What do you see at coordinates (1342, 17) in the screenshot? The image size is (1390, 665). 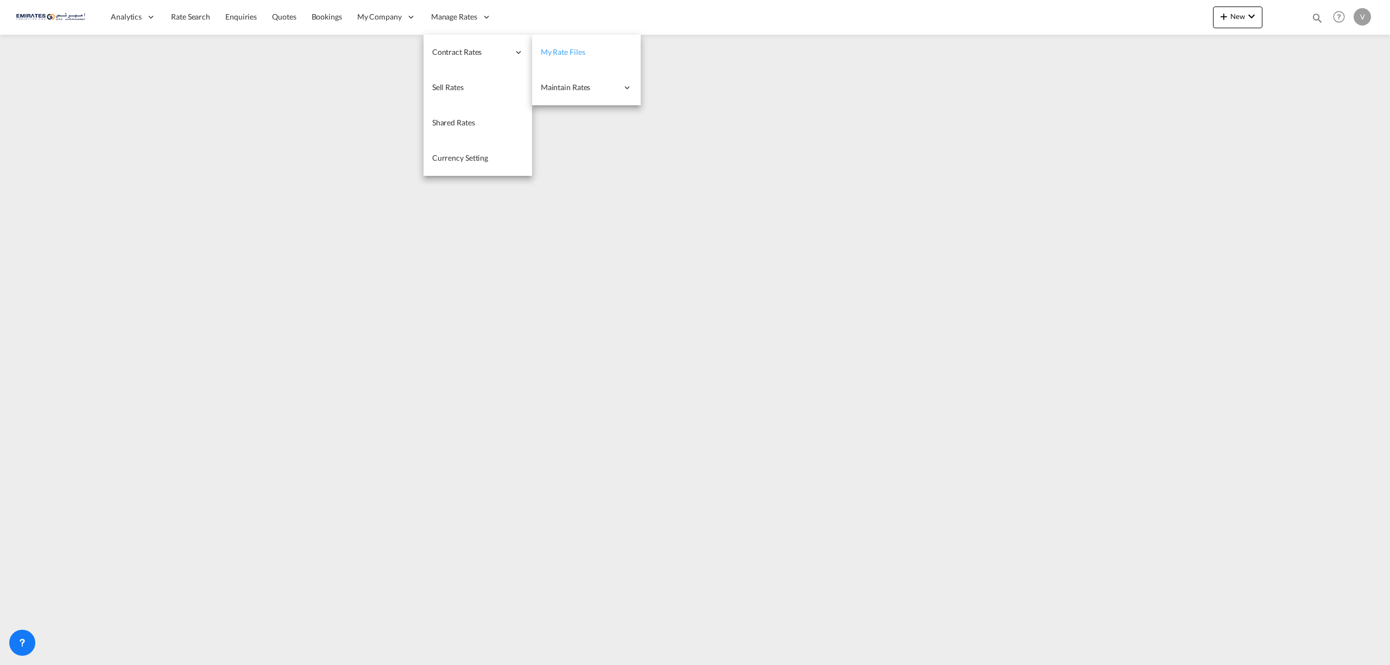 I see `div: Help` at bounding box center [1342, 17].